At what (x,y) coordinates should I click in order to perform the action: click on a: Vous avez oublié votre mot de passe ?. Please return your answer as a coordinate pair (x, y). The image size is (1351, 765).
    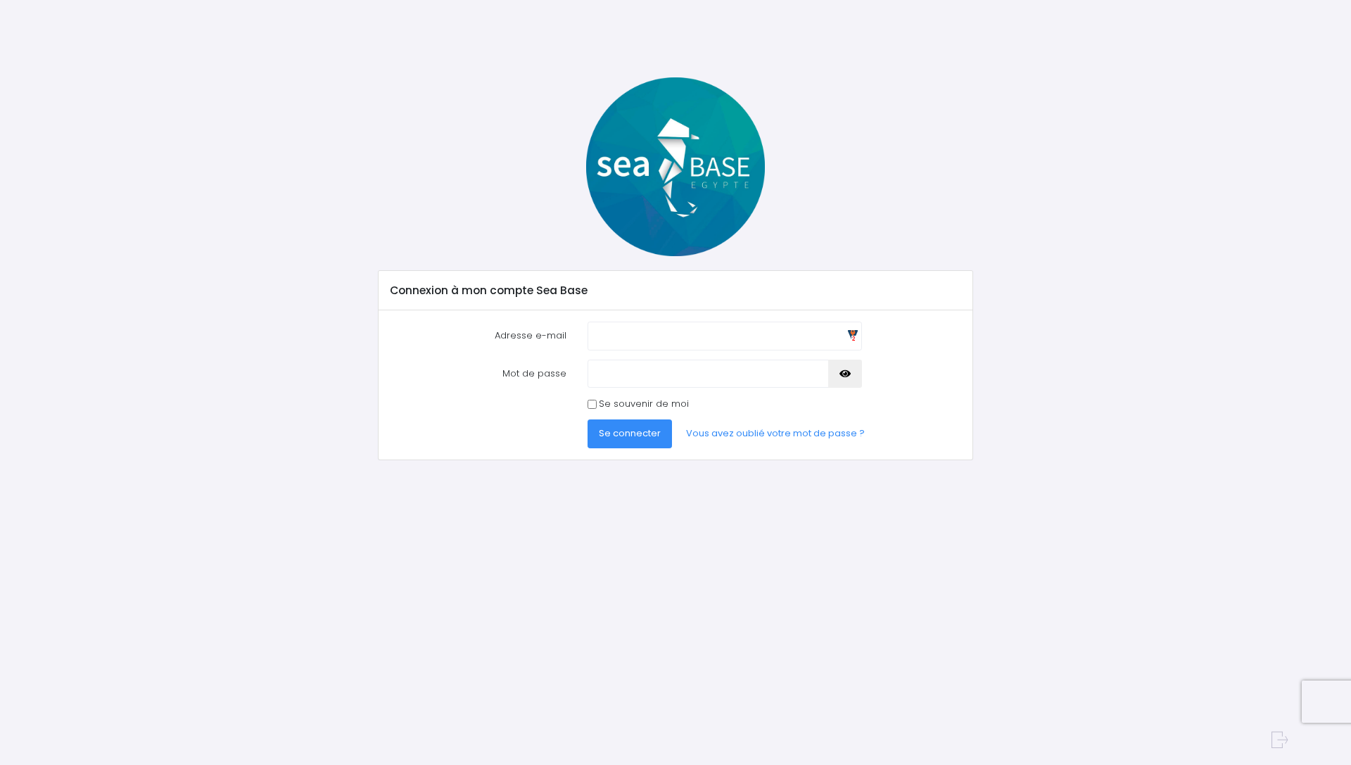
    Looking at the image, I should click on (775, 433).